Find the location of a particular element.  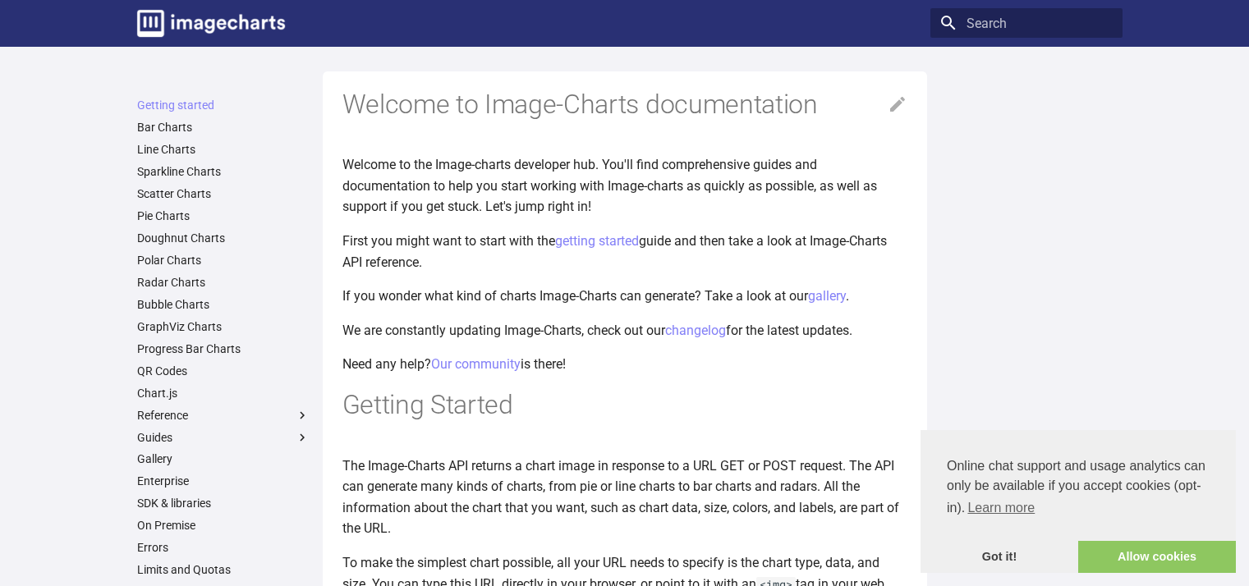

div: cookieconsent is located at coordinates (1078, 502).